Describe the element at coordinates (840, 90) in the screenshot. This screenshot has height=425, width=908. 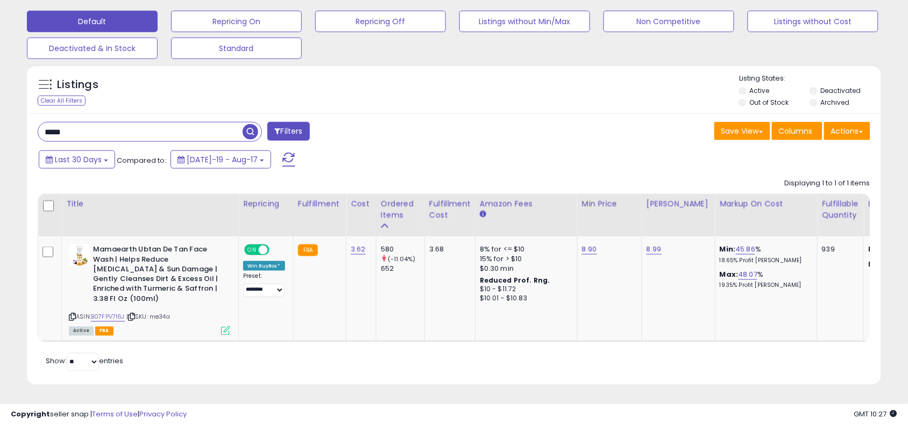
I see `label: Deactivated` at that location.